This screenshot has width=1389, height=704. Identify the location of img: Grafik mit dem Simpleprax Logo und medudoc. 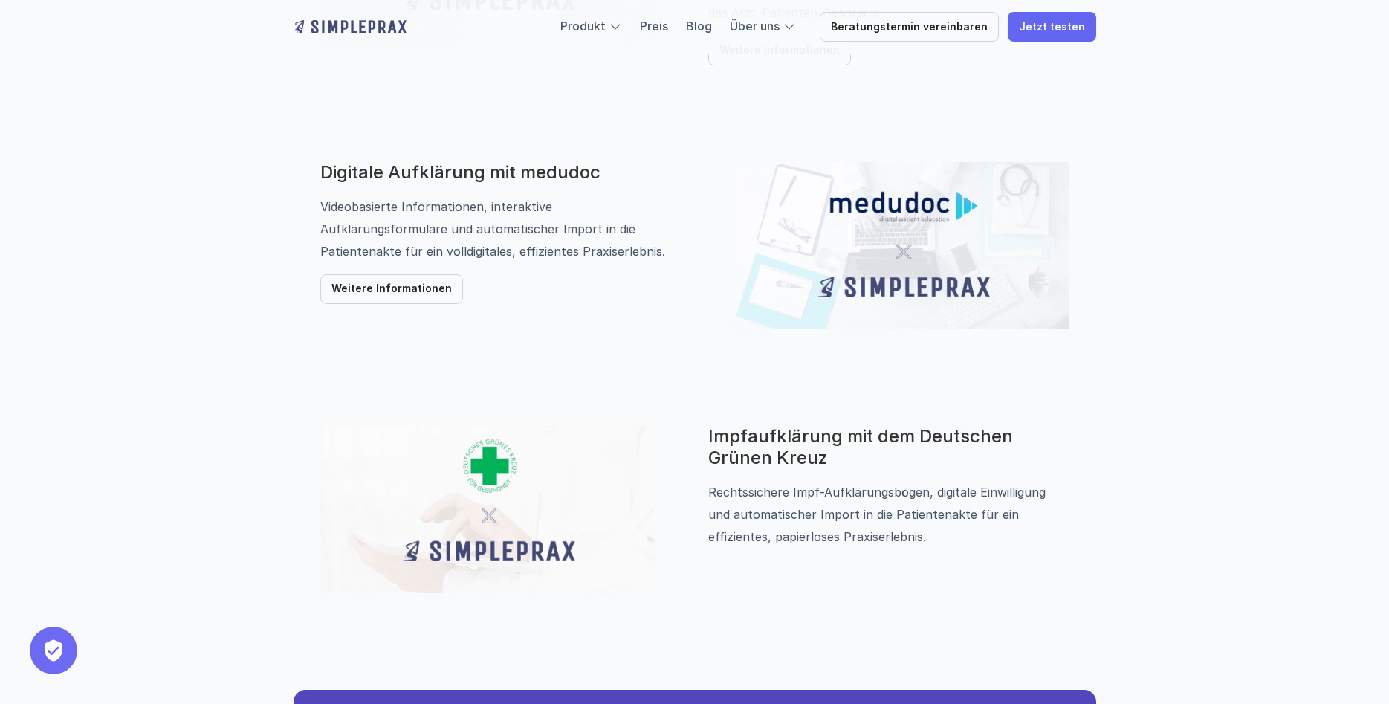
(902, 245).